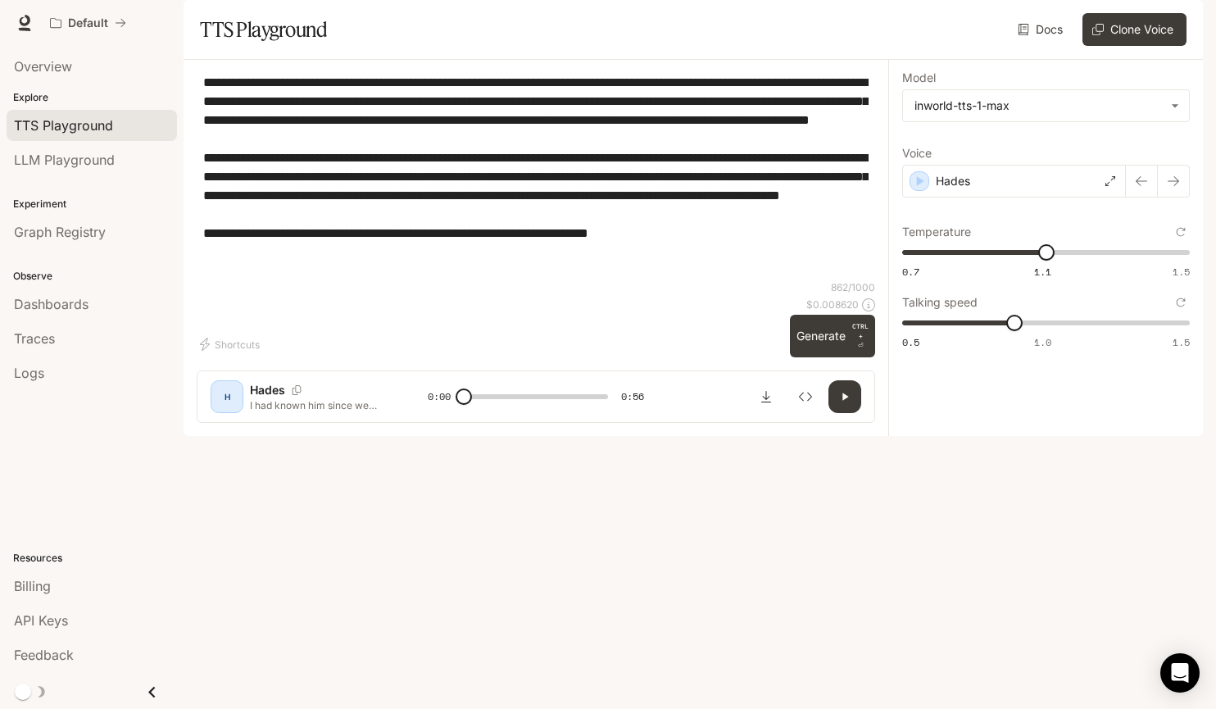 The width and height of the screenshot is (1216, 709). Describe the element at coordinates (439, 397) in the screenshot. I see `span: 0:00` at that location.